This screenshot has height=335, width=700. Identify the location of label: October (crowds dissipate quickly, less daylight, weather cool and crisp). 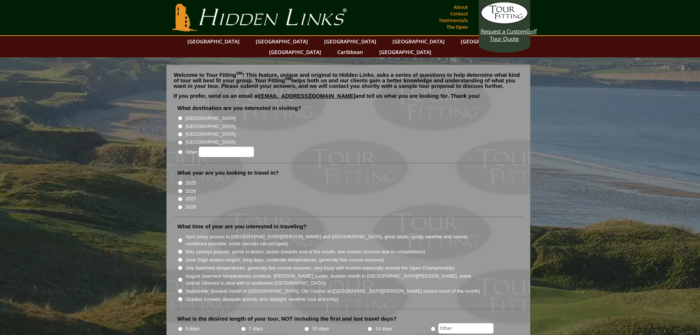
(262, 299).